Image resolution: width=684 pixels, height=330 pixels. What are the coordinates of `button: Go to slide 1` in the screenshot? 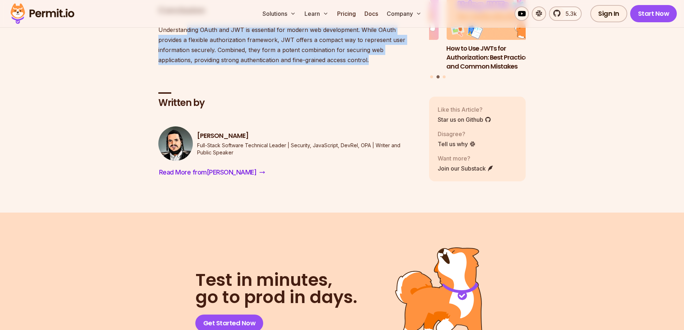 It's located at (432, 77).